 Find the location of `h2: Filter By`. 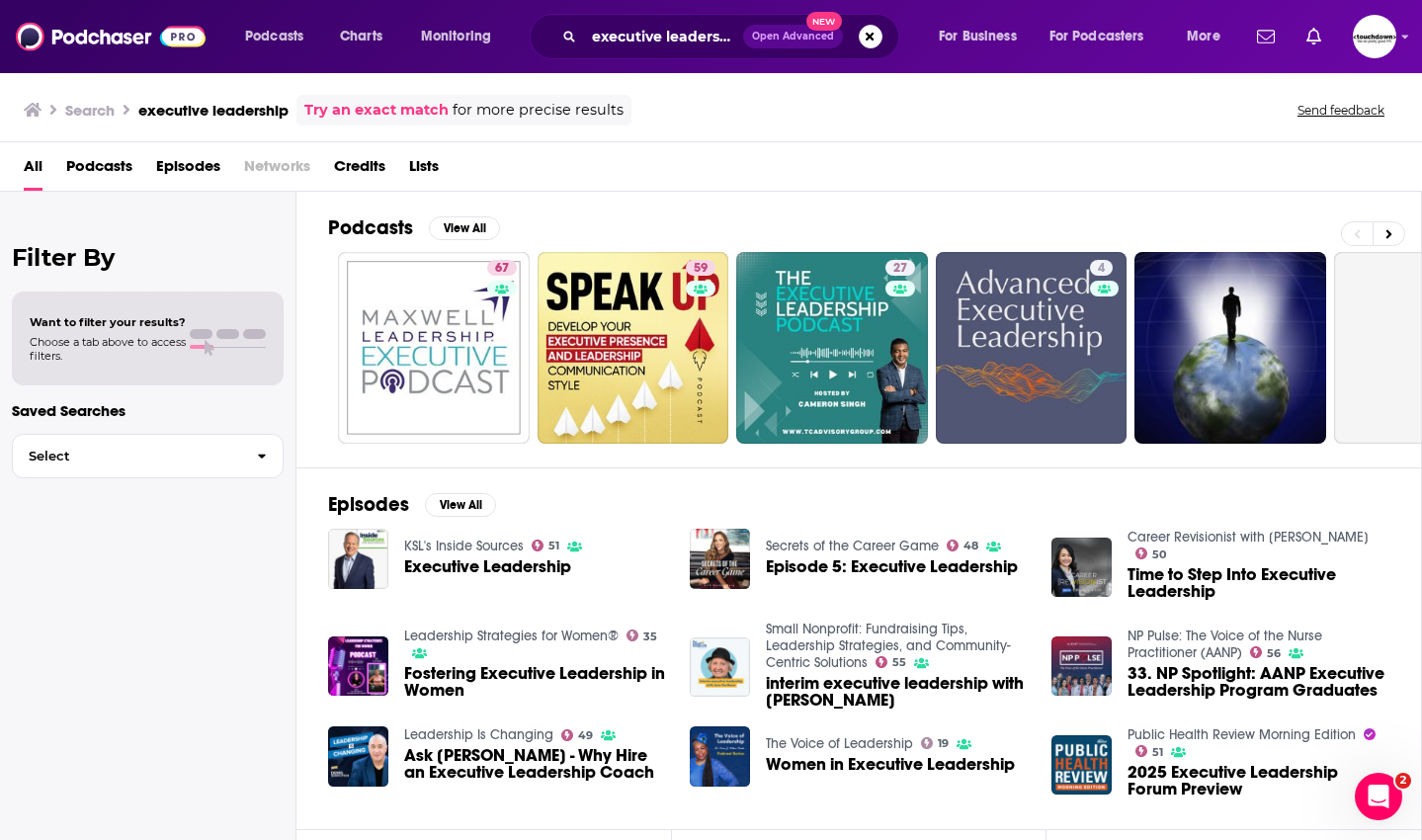

h2: Filter By is located at coordinates (147, 257).